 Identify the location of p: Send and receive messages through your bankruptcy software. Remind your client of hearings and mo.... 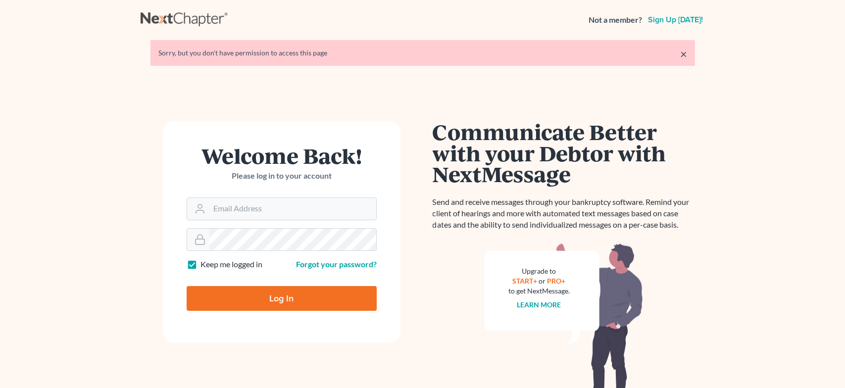
(564, 213).